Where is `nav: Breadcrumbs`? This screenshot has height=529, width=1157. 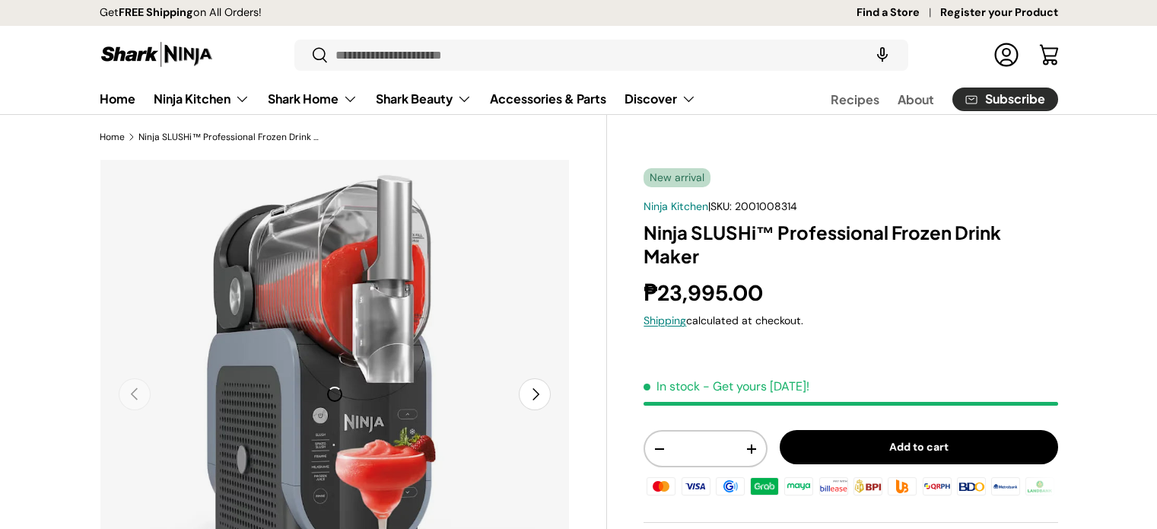 nav: Breadcrumbs is located at coordinates (354, 137).